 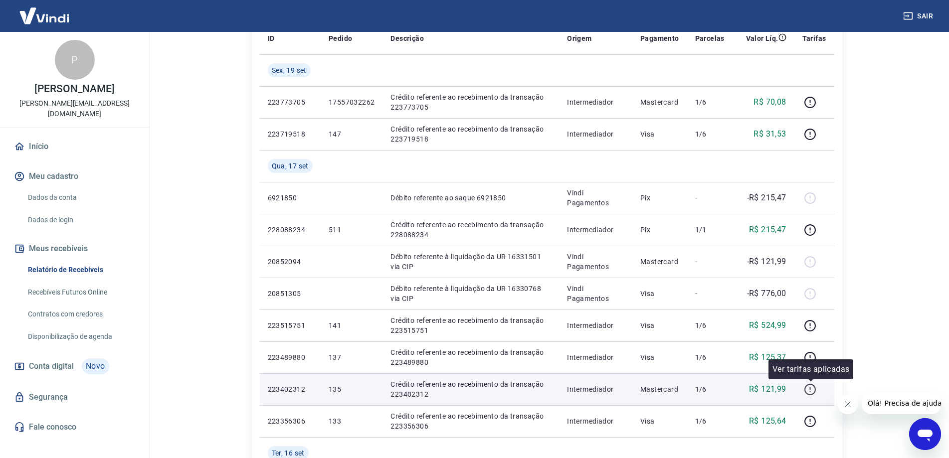 What do you see at coordinates (51, 367) in the screenshot?
I see `span: Conta digital` at bounding box center [51, 367].